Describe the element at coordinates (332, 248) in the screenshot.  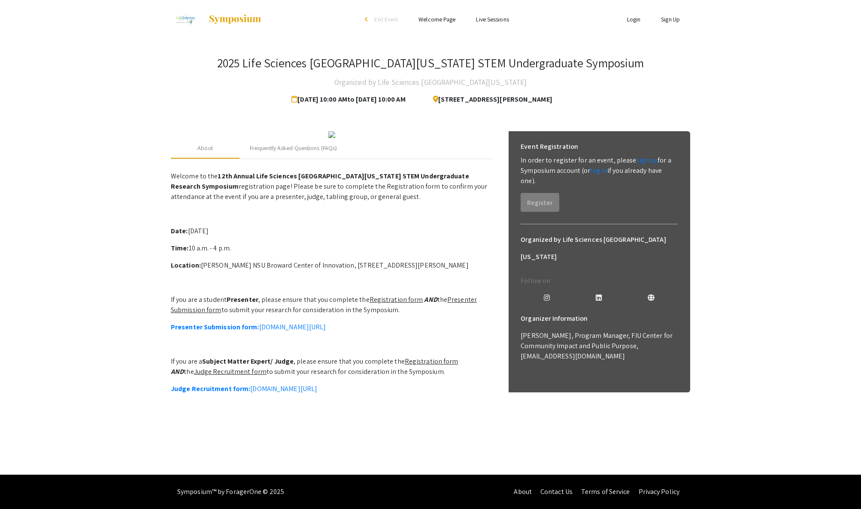
I see `p: 10 a.m. - 4 p.m.` at that location.